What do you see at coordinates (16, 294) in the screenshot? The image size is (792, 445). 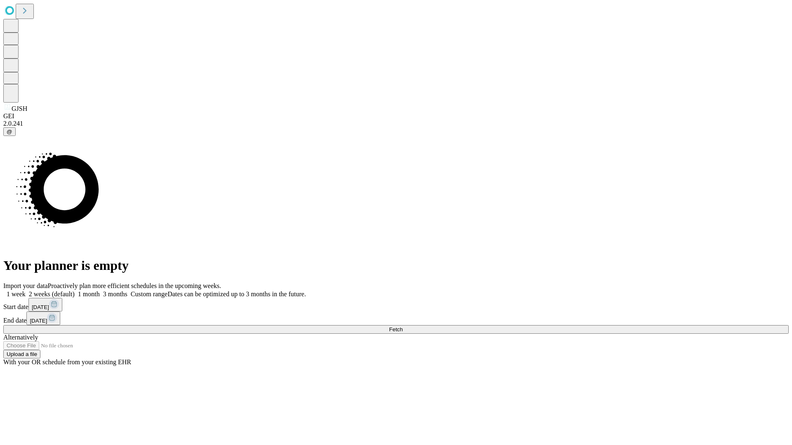 I see `span: 1 week` at bounding box center [16, 294].